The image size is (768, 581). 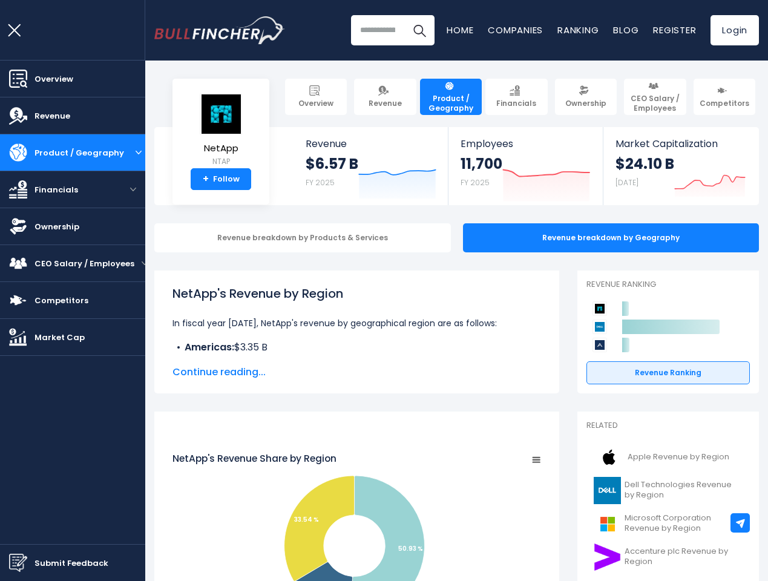 I want to click on a: Login, so click(x=734, y=30).